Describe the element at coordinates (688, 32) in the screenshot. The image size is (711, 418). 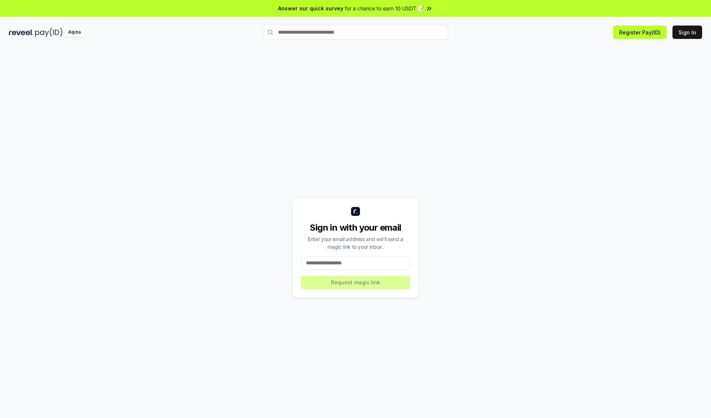
I see `button: Sign In` at that location.